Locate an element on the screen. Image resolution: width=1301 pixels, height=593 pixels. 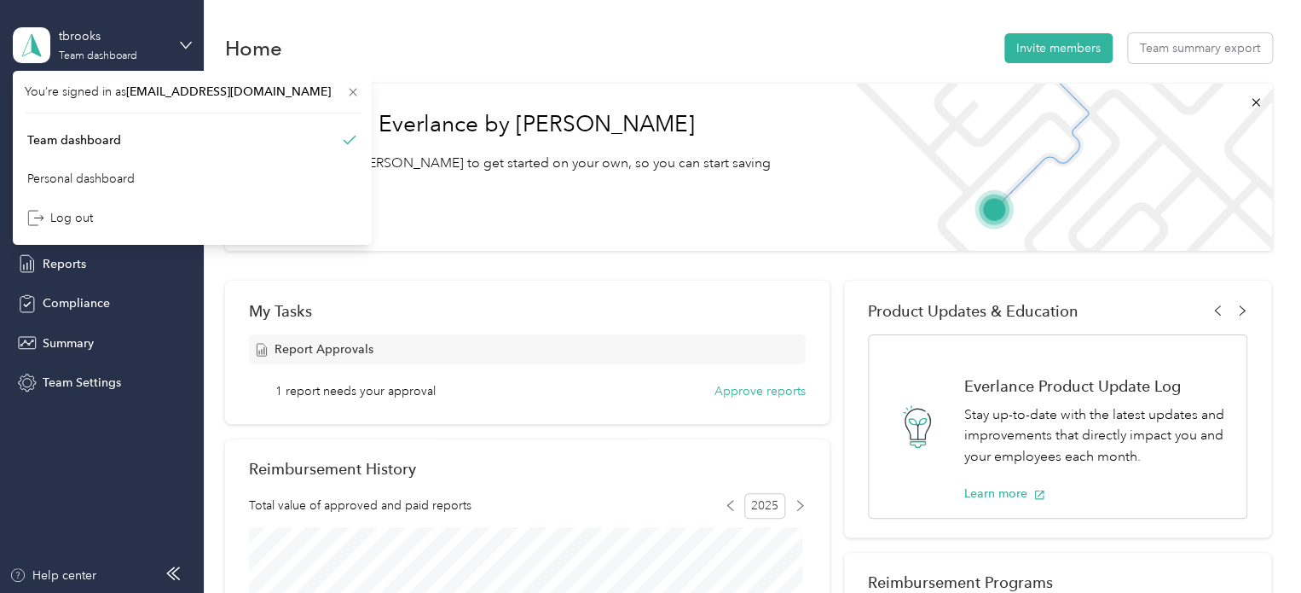
span: 1 report needs your approval is located at coordinates (356, 390).